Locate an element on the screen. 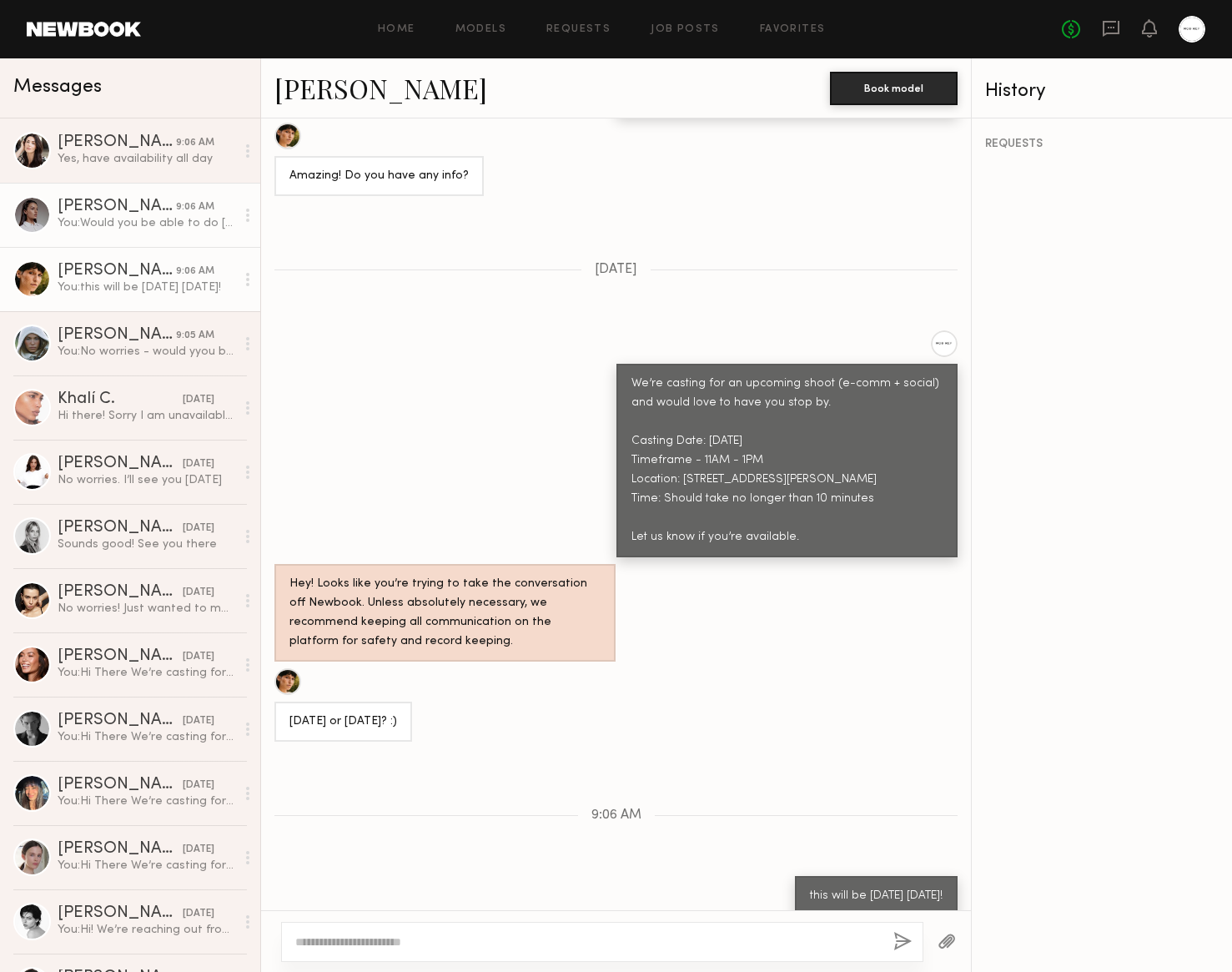  a: Favorites is located at coordinates (793, 29).